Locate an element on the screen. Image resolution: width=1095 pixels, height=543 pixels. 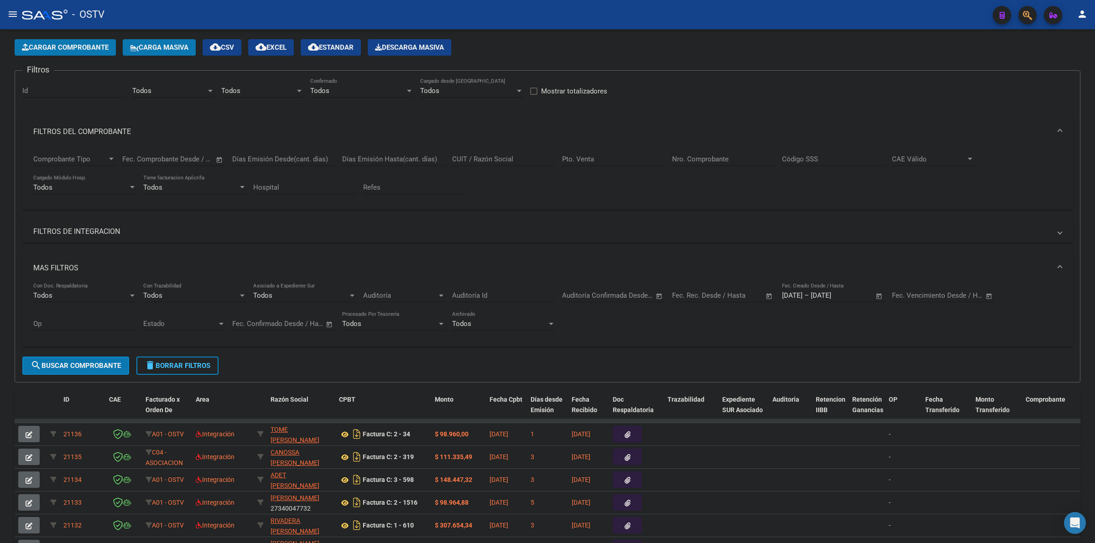
span: CAE Válido is located at coordinates (929, 159).